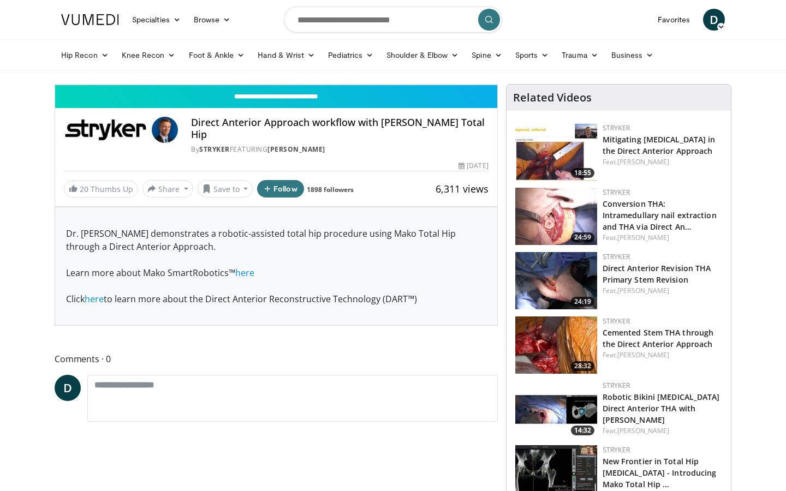  I want to click on img: 4f02d6de-8da9-4374-a3c3-ef38668d42aa.150x105_q85_crop-smart_upscale.jpg, so click(556, 345).